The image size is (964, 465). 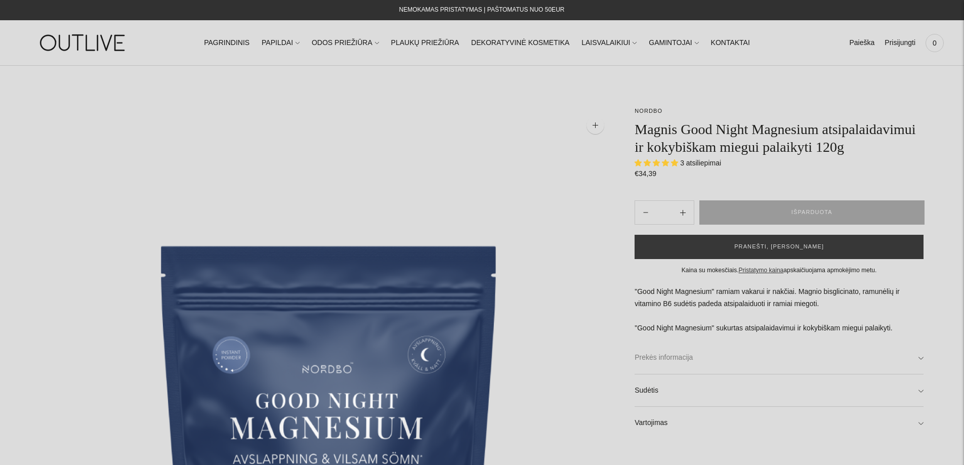 I want to click on a: KONTAKTAI, so click(x=730, y=43).